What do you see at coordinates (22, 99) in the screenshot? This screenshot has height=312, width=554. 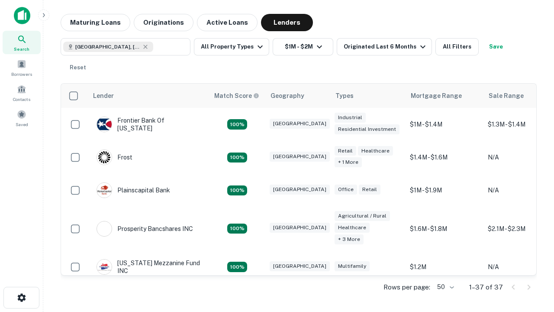 I see `span: Contacts` at bounding box center [22, 99].